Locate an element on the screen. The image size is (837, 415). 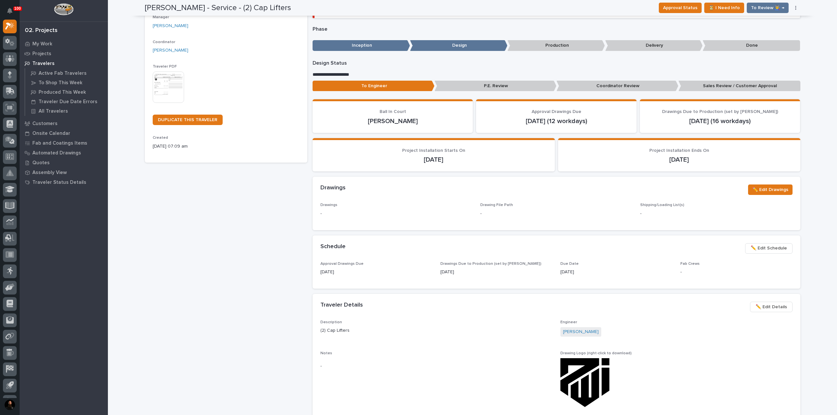
span: Drawings is located at coordinates (329, 205).